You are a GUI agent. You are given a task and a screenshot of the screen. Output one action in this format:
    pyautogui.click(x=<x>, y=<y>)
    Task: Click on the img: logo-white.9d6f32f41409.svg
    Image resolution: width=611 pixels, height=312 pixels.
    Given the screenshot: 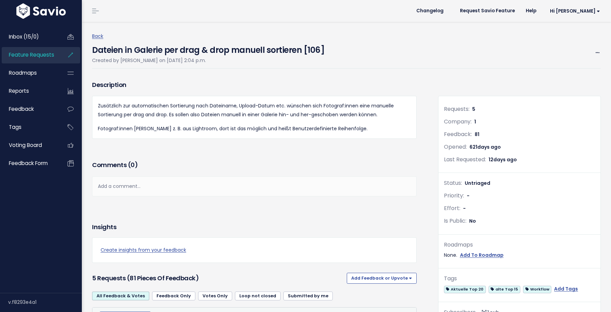 What is the action you would take?
    pyautogui.click(x=41, y=11)
    